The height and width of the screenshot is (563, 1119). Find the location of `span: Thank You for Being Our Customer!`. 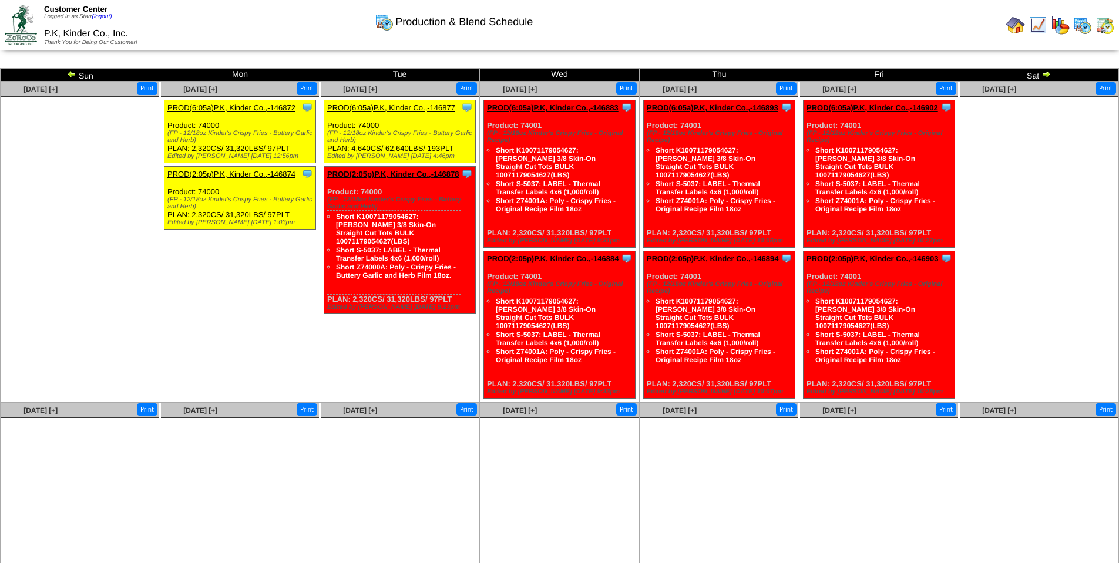

span: Thank You for Being Our Customer! is located at coordinates (90, 42).